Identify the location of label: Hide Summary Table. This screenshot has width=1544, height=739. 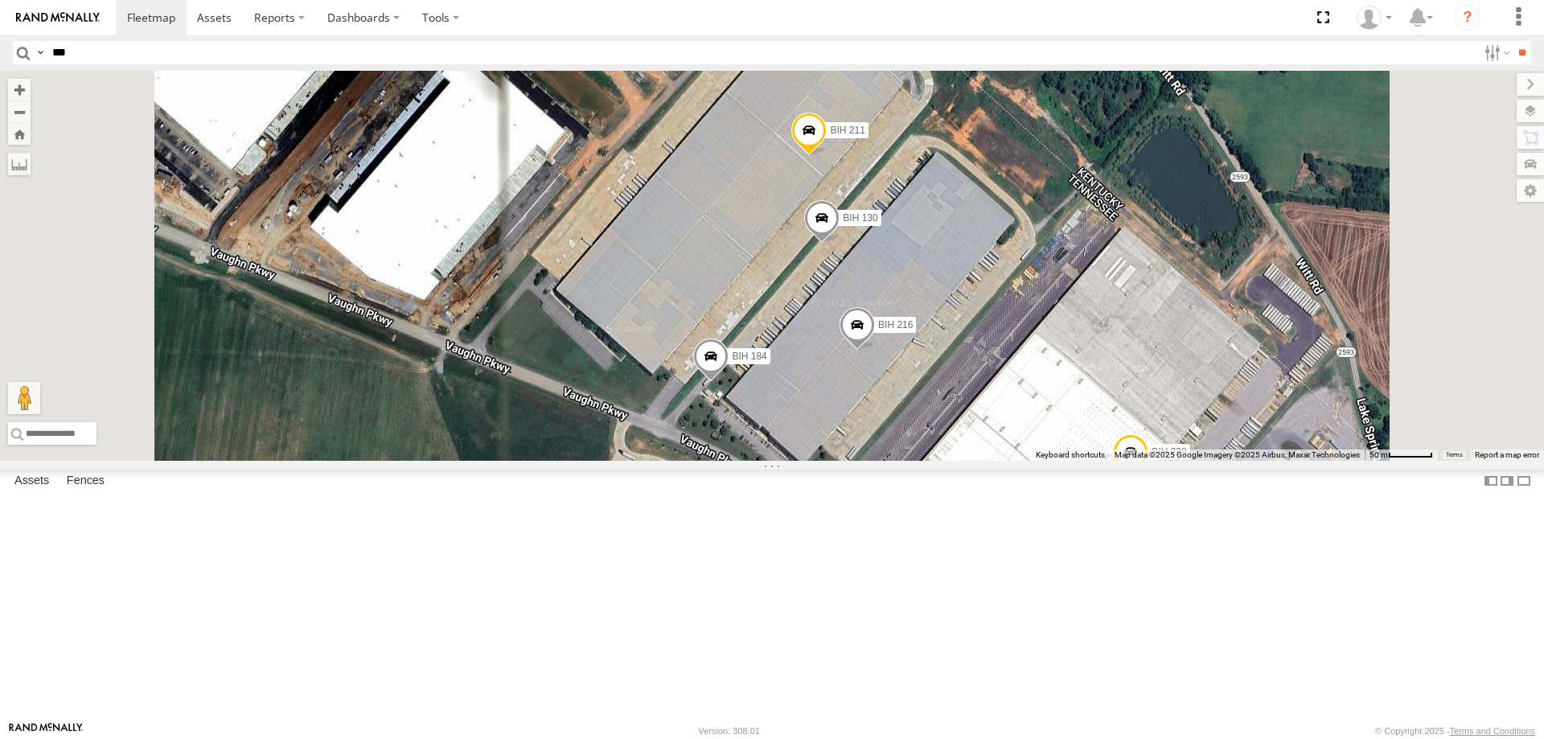
(1524, 481).